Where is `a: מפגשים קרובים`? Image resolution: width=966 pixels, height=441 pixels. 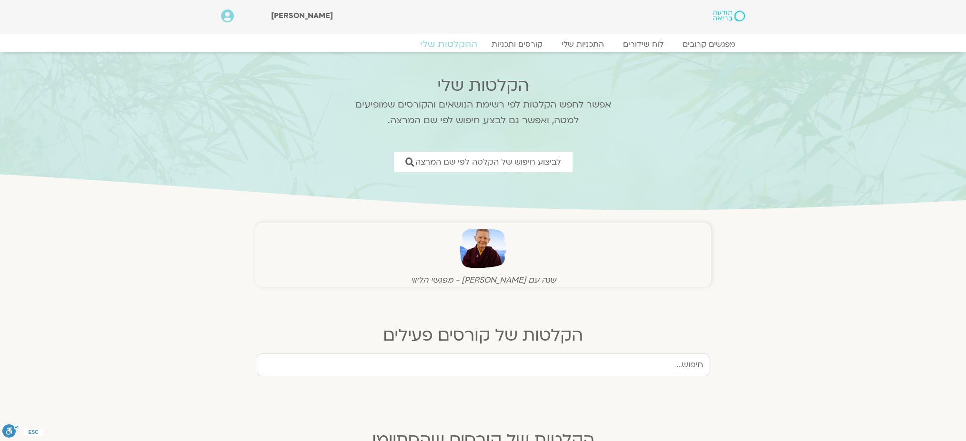 a: מפגשים קרובים is located at coordinates (708, 44).